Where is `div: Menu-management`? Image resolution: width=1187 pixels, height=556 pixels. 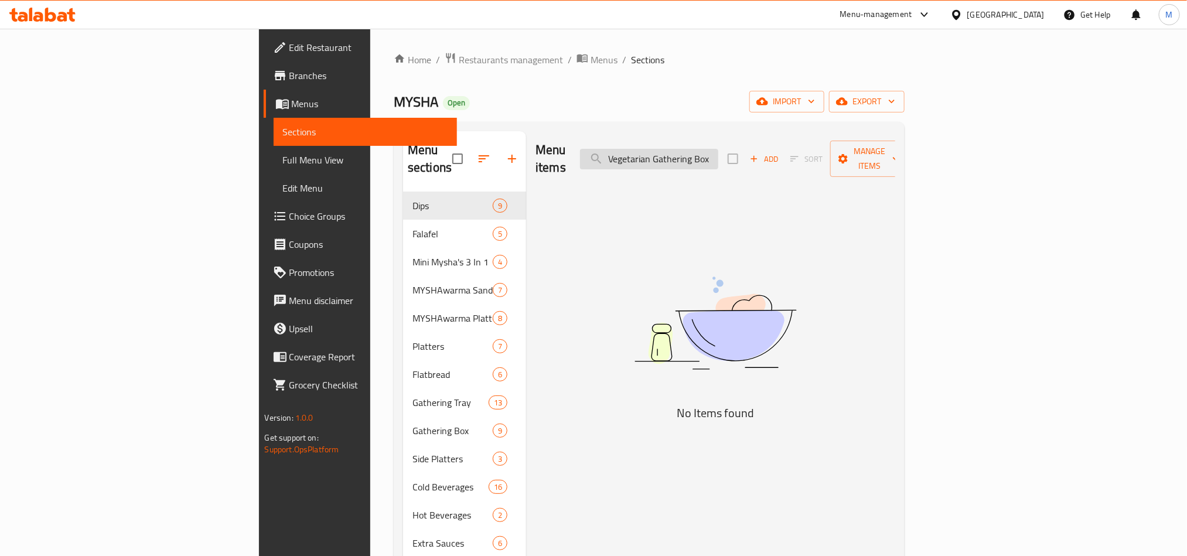
div: Menu-management is located at coordinates (876, 15).